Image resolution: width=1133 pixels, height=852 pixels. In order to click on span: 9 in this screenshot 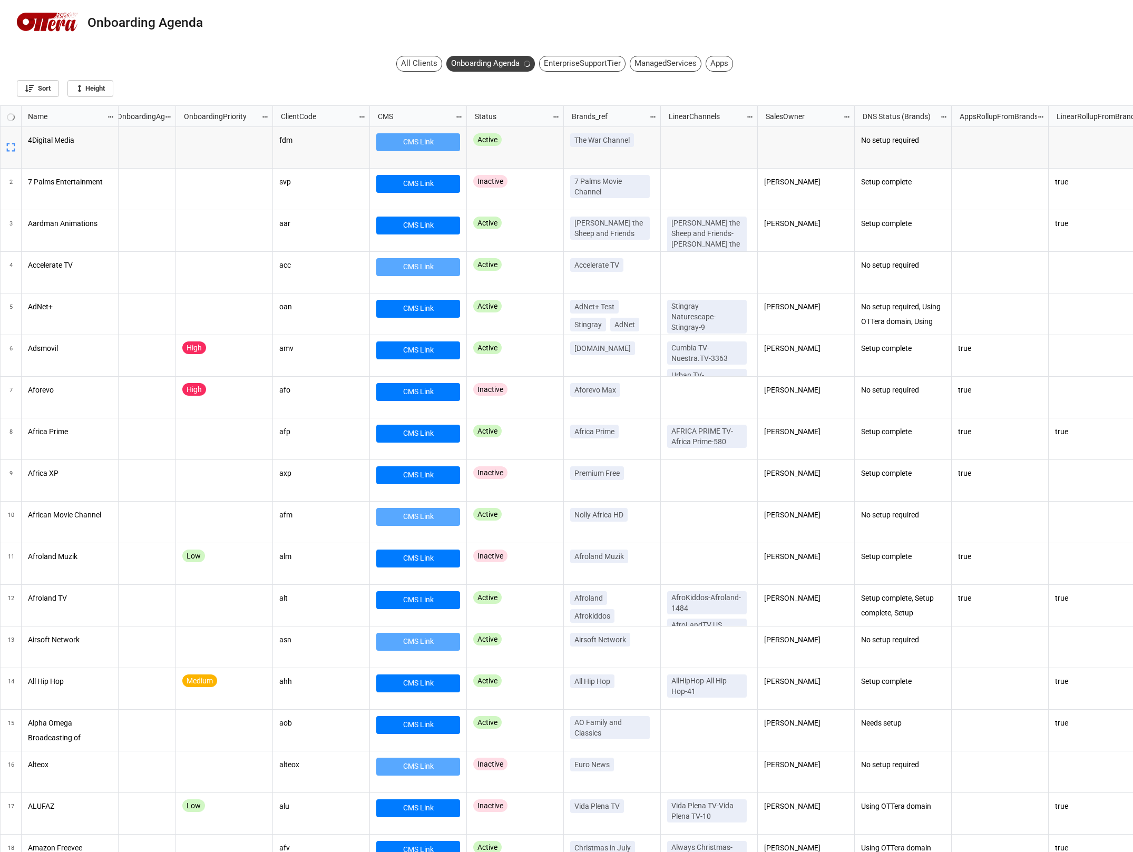, I will do `click(11, 481)`.